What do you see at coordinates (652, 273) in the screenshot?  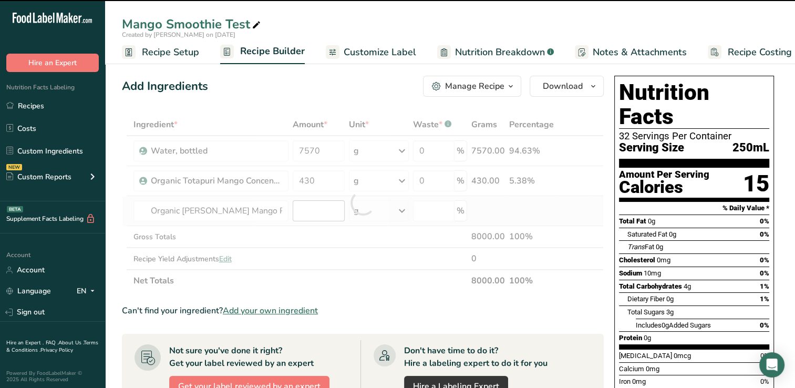 I see `span: 10mg` at bounding box center [652, 273].